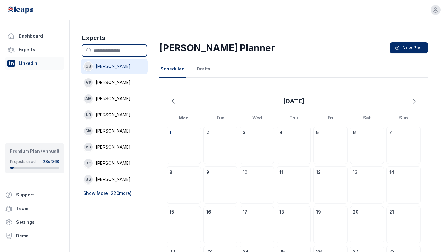  Describe the element at coordinates (35, 236) in the screenshot. I see `a: Demo` at that location.